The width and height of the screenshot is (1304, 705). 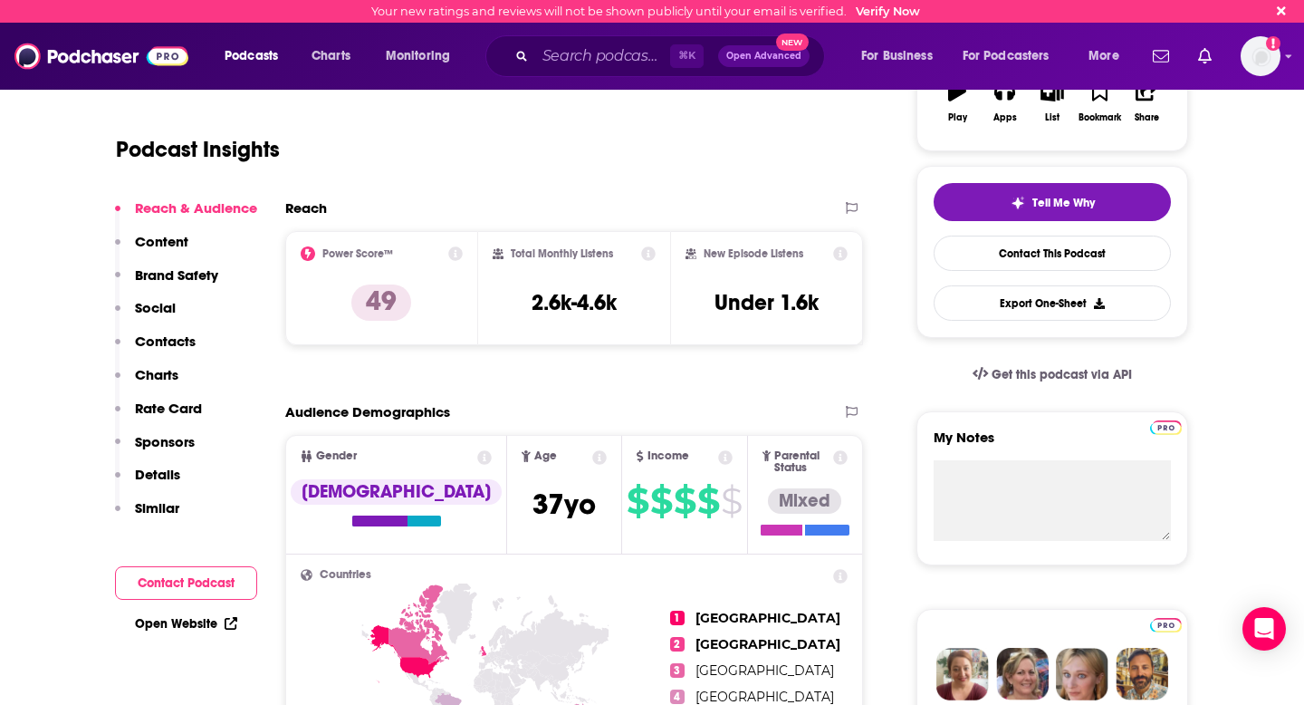 What do you see at coordinates (418, 56) in the screenshot?
I see `span: Monitoring` at bounding box center [418, 56].